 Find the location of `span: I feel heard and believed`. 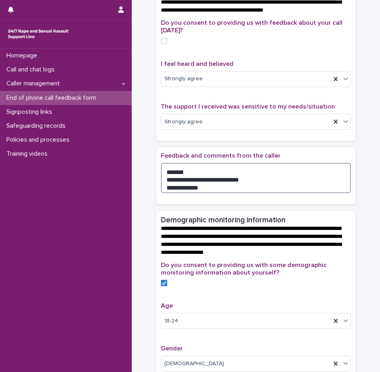

span: I feel heard and believed is located at coordinates (197, 64).